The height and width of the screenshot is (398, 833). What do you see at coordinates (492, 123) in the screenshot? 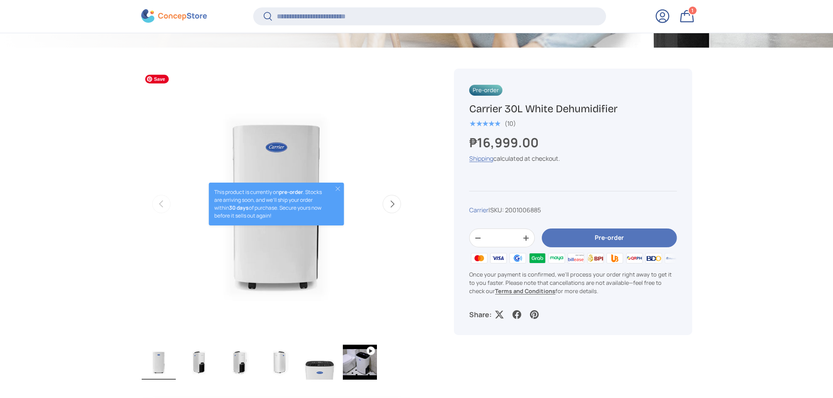
I see `a: 5.0 out of 5.0 stars (10)` at bounding box center [492, 123].